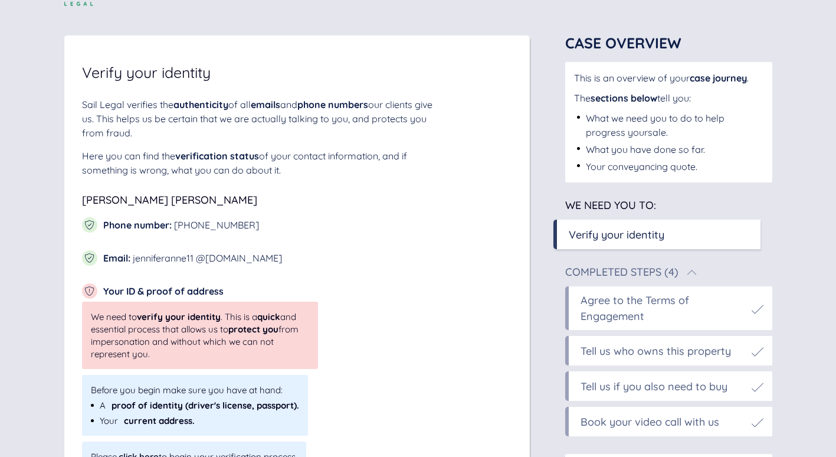 Image resolution: width=836 pixels, height=457 pixels. Describe the element at coordinates (259, 163) in the screenshot. I see `div: Here you can find the of your contact information, and if something is wrong, what you can do abo...` at that location.